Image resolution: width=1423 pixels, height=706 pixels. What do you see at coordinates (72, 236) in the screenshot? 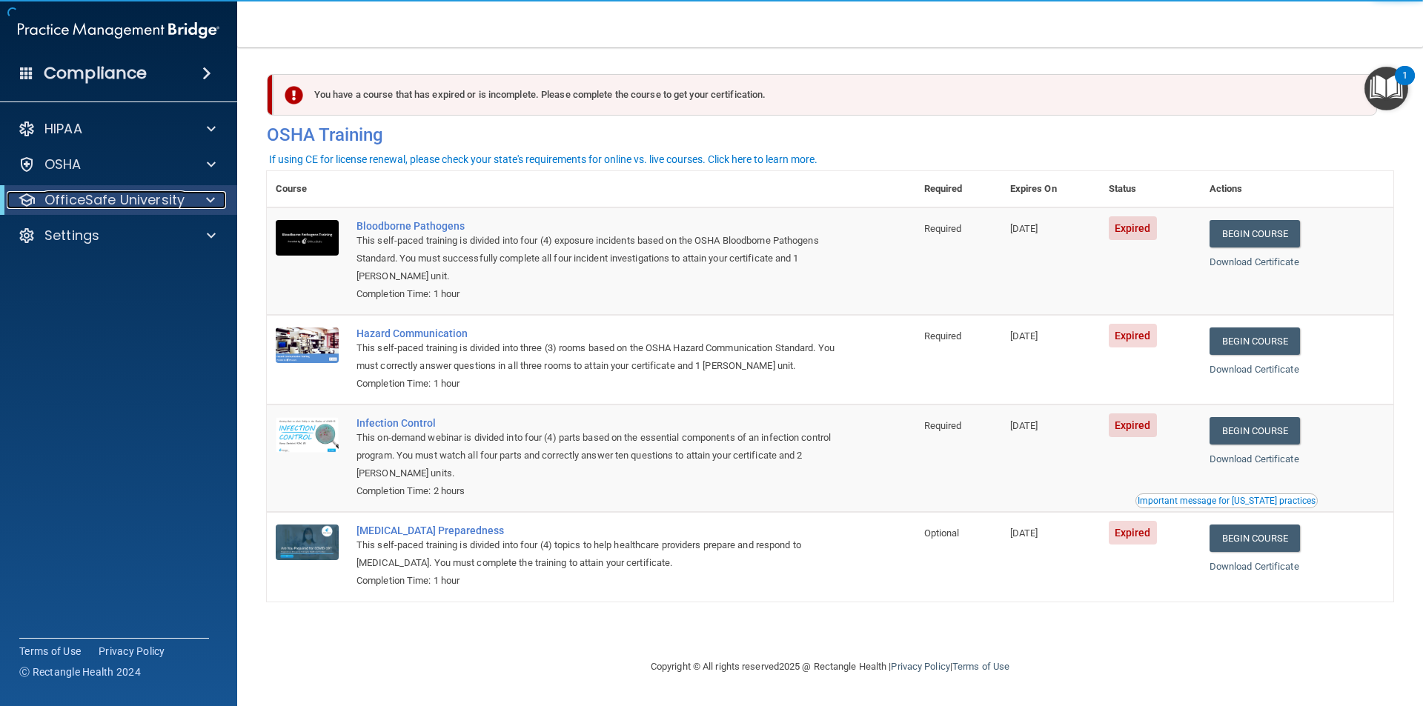
I see `p: Settings` at bounding box center [72, 236].